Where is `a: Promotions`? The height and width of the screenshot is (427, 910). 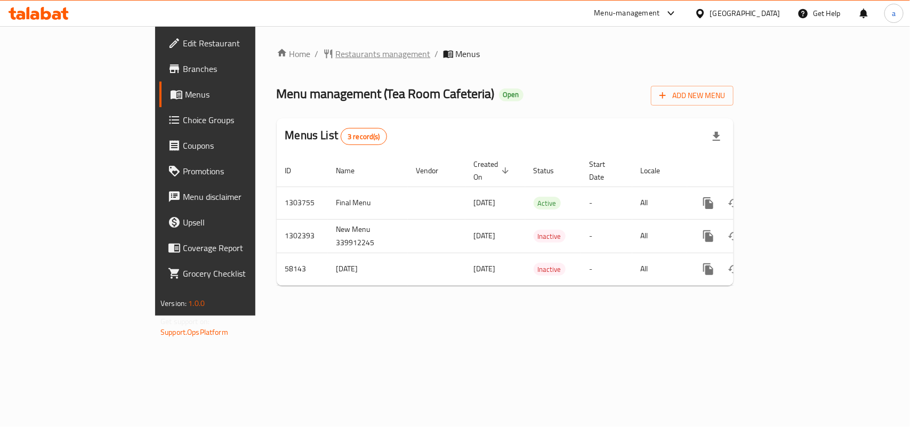
a: Promotions is located at coordinates (233, 171).